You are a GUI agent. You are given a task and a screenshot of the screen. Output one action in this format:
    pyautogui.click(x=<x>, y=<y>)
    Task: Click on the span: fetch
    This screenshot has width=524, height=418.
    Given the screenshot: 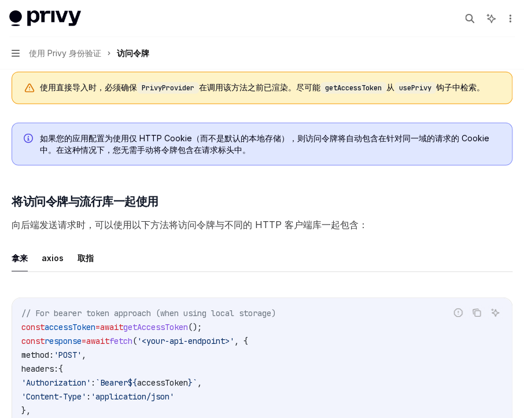 What is the action you would take?
    pyautogui.click(x=121, y=341)
    